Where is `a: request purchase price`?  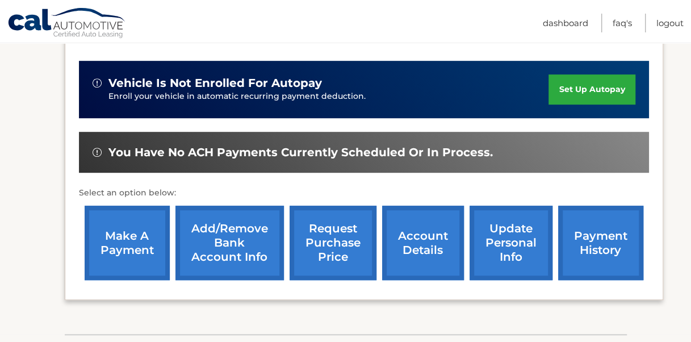 a: request purchase price is located at coordinates (333, 243).